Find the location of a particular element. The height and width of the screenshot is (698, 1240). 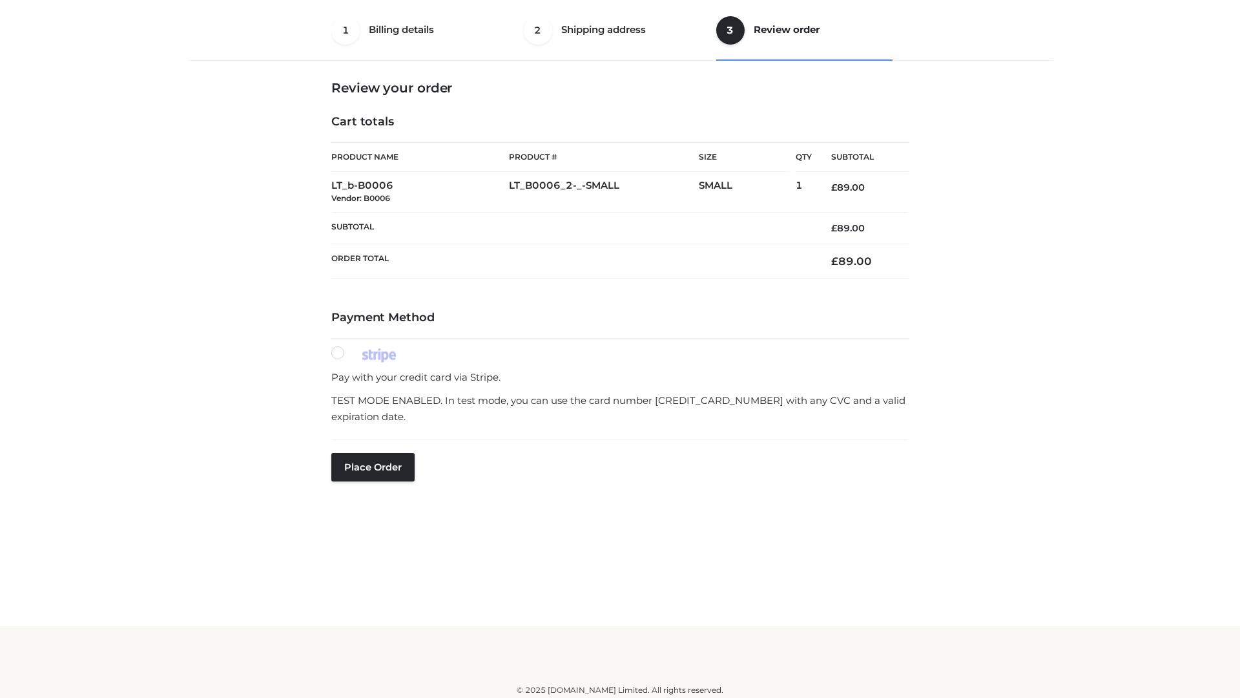

th: Size is located at coordinates (744, 157).